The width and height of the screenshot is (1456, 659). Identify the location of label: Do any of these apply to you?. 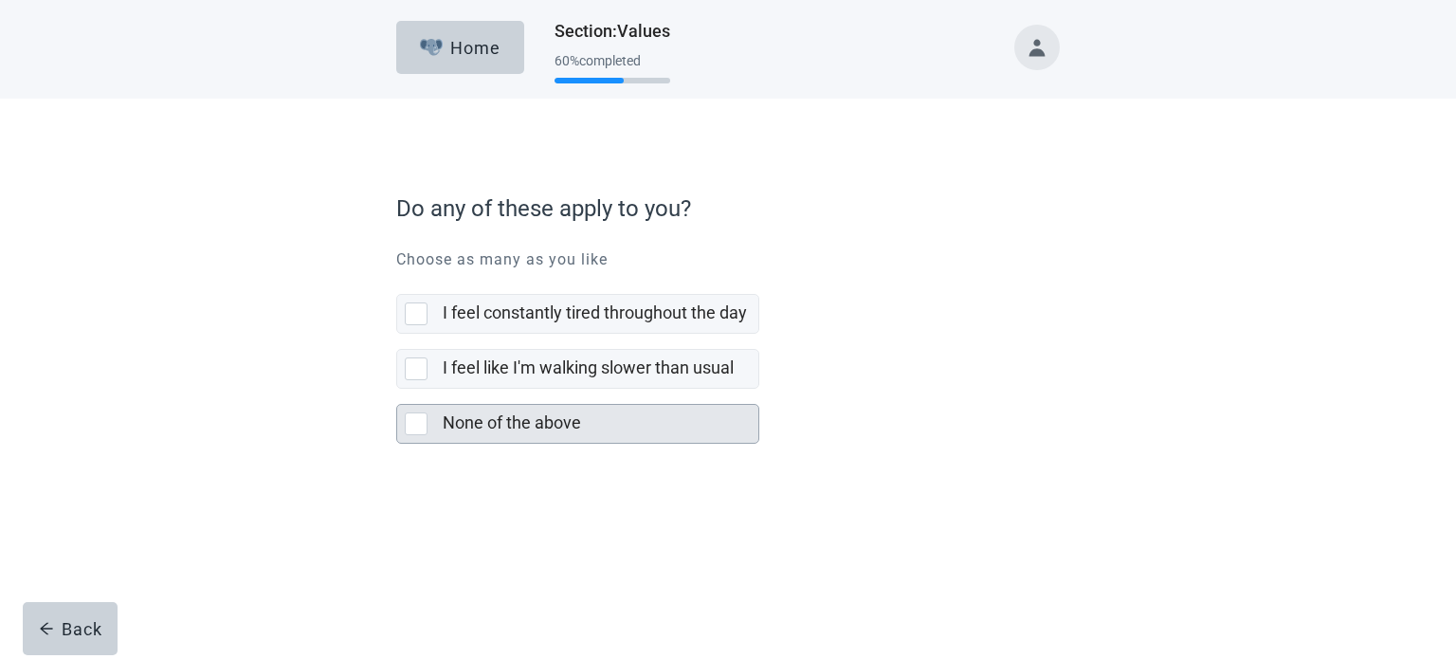
(723, 208).